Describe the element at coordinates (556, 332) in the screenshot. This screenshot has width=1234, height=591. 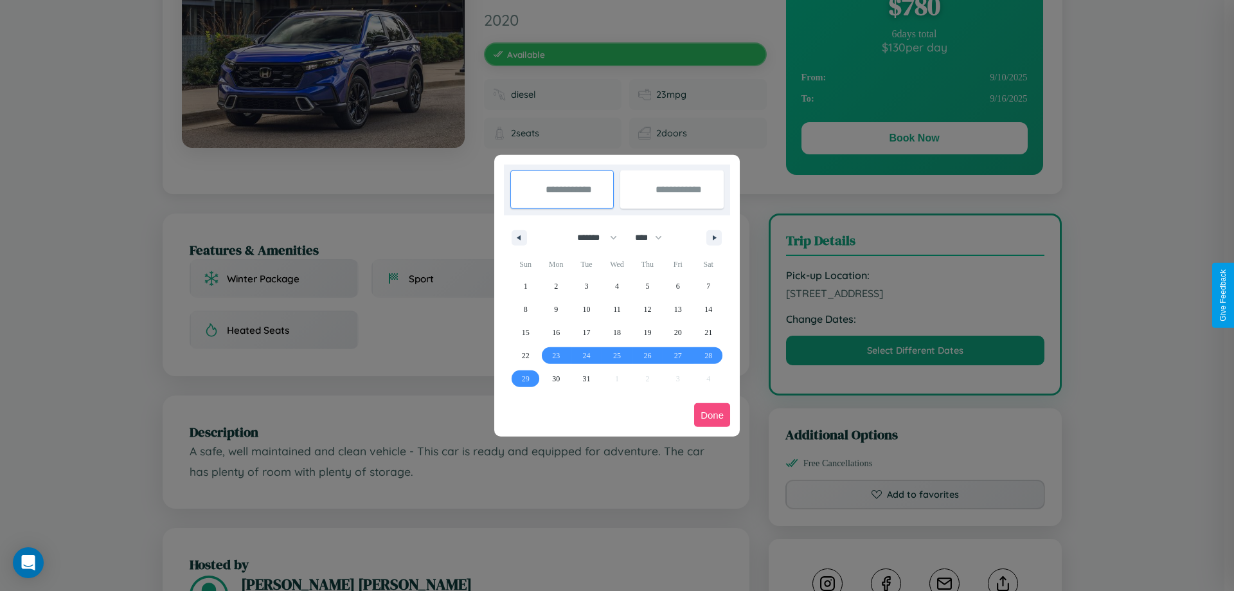
I see `span: 16` at that location.